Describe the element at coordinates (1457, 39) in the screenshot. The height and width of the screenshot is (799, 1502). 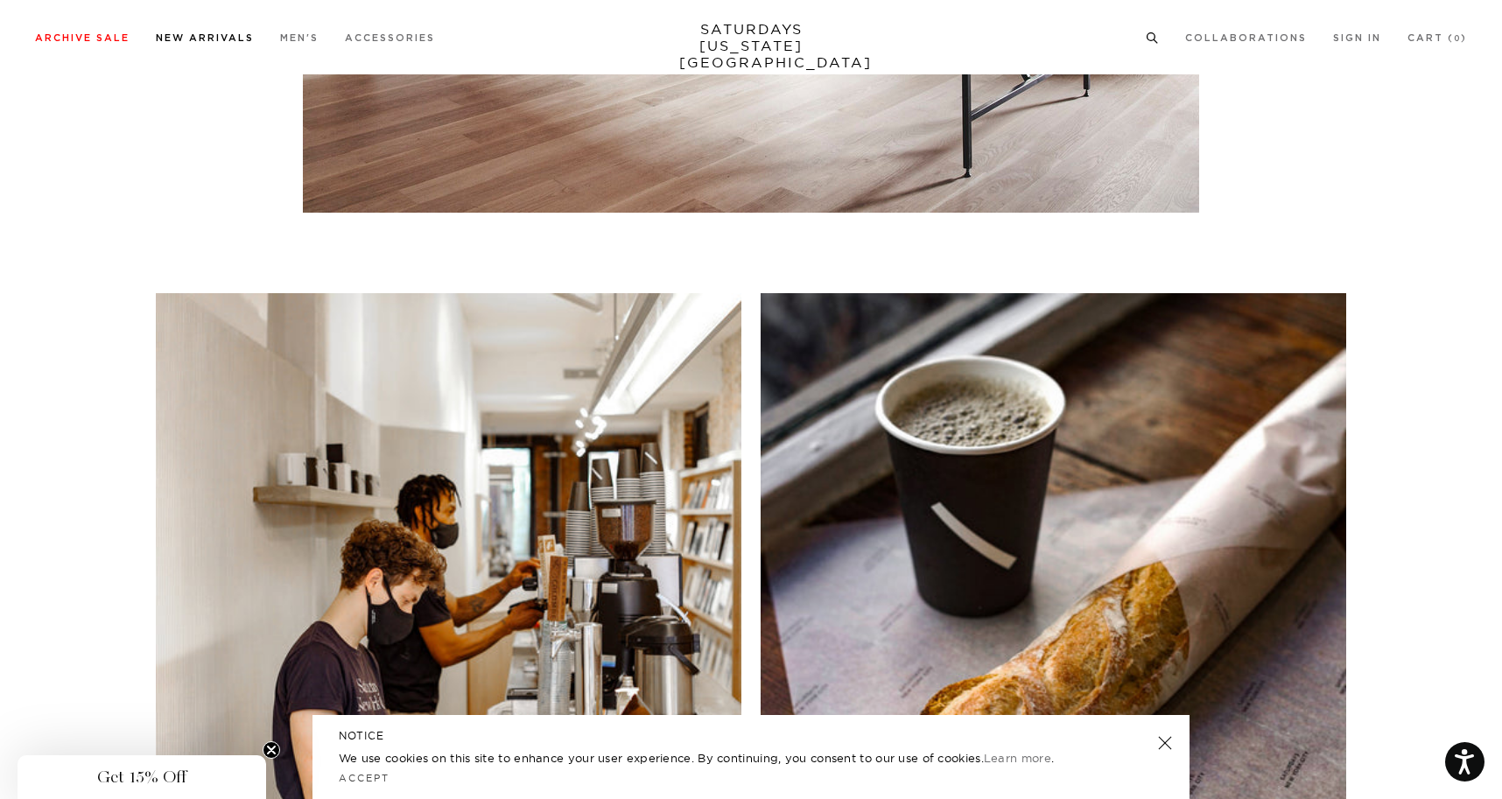
I see `small: 0` at that location.